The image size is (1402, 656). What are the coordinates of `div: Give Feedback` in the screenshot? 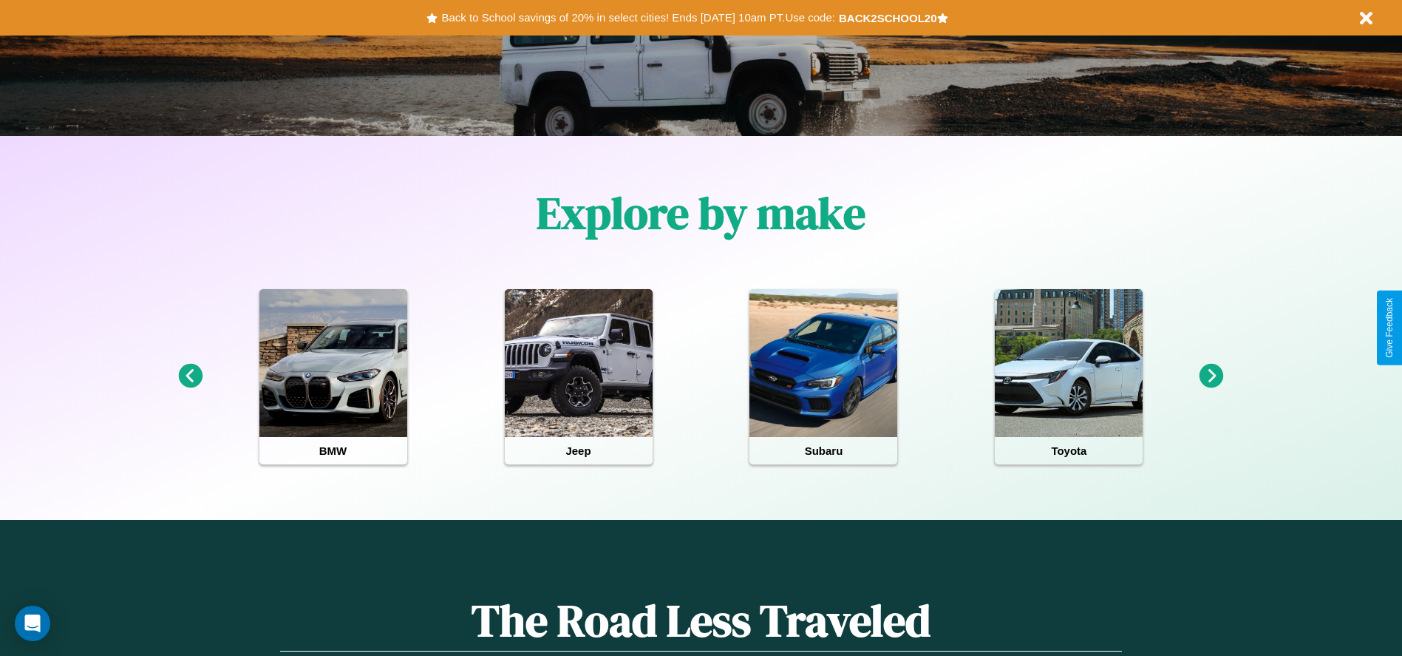 It's located at (1389, 327).